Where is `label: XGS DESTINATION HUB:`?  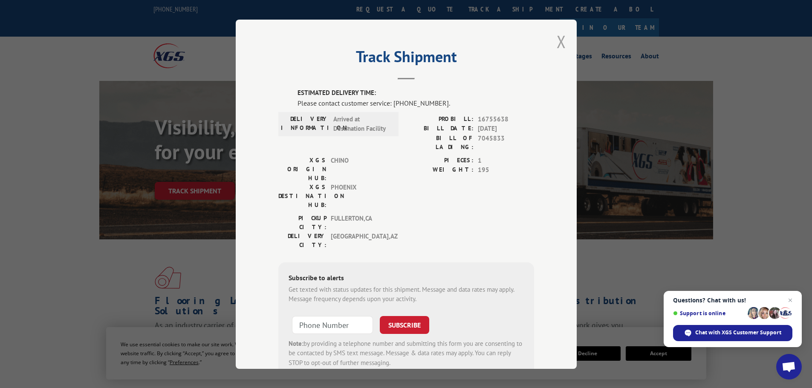
label: XGS DESTINATION HUB: is located at coordinates (302, 196).